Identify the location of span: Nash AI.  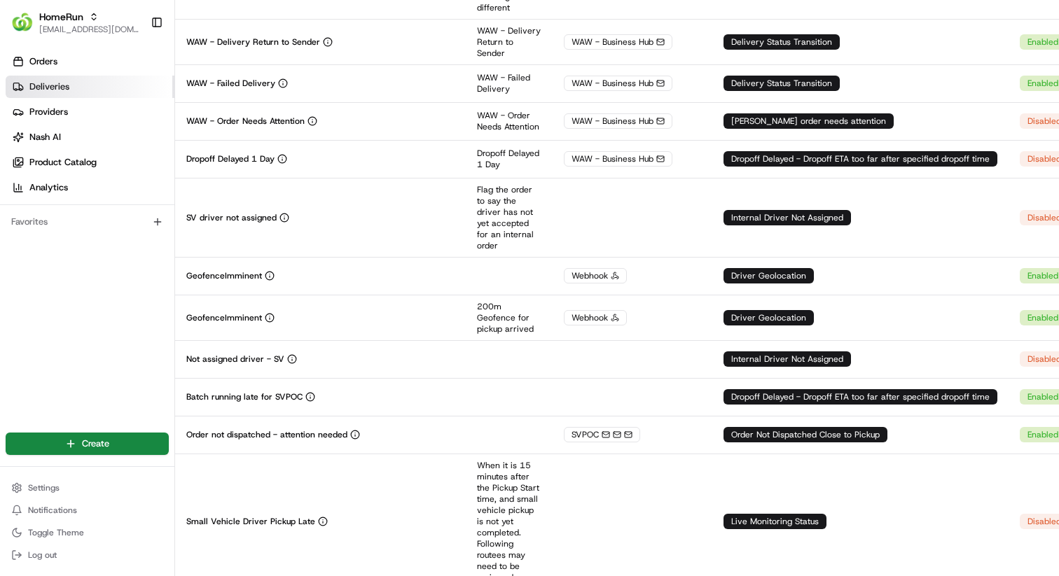
(45, 137).